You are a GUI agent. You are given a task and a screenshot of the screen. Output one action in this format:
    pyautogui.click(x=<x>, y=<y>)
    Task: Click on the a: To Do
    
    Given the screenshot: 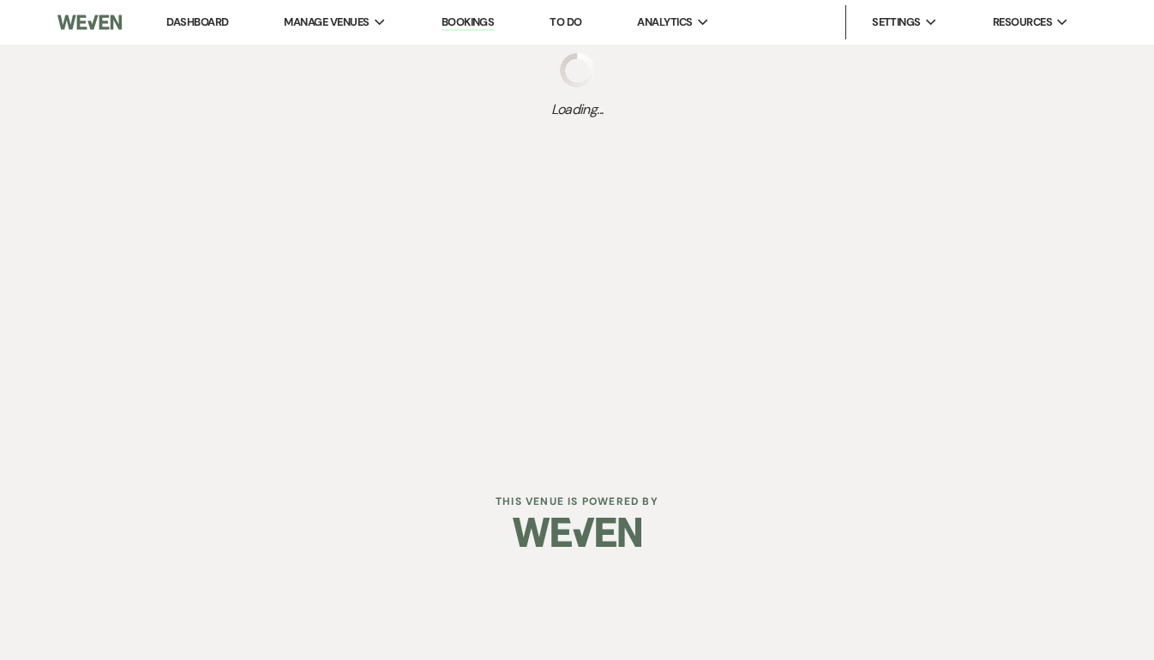 What is the action you would take?
    pyautogui.click(x=565, y=21)
    